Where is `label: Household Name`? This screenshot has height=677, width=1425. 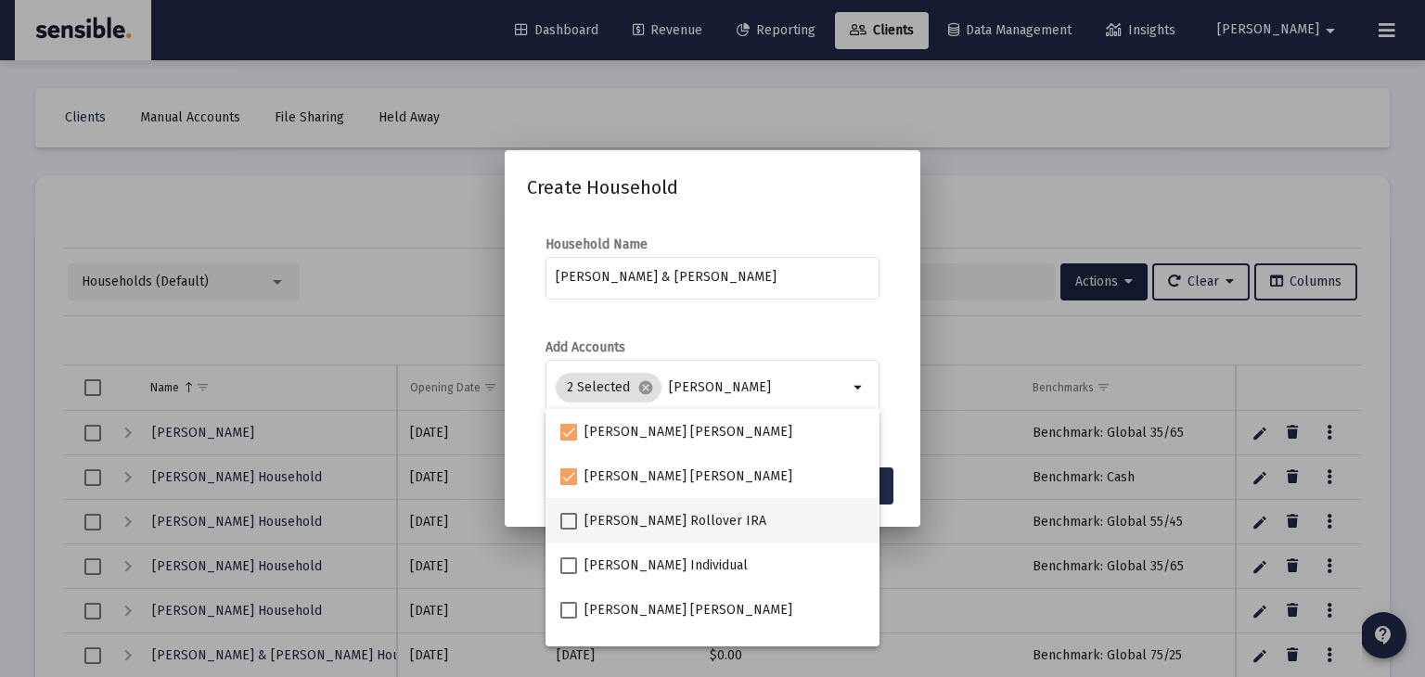 label: Household Name is located at coordinates (597, 244).